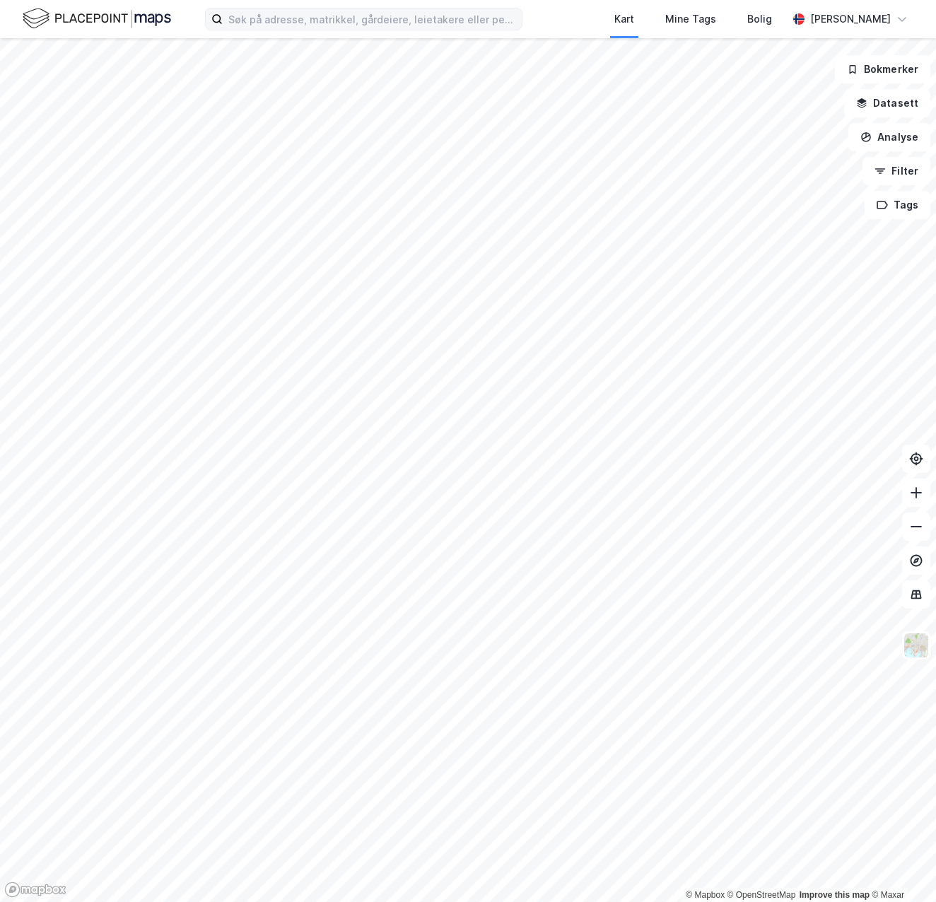 The height and width of the screenshot is (902, 936). I want to click on button: Filter, so click(896, 171).